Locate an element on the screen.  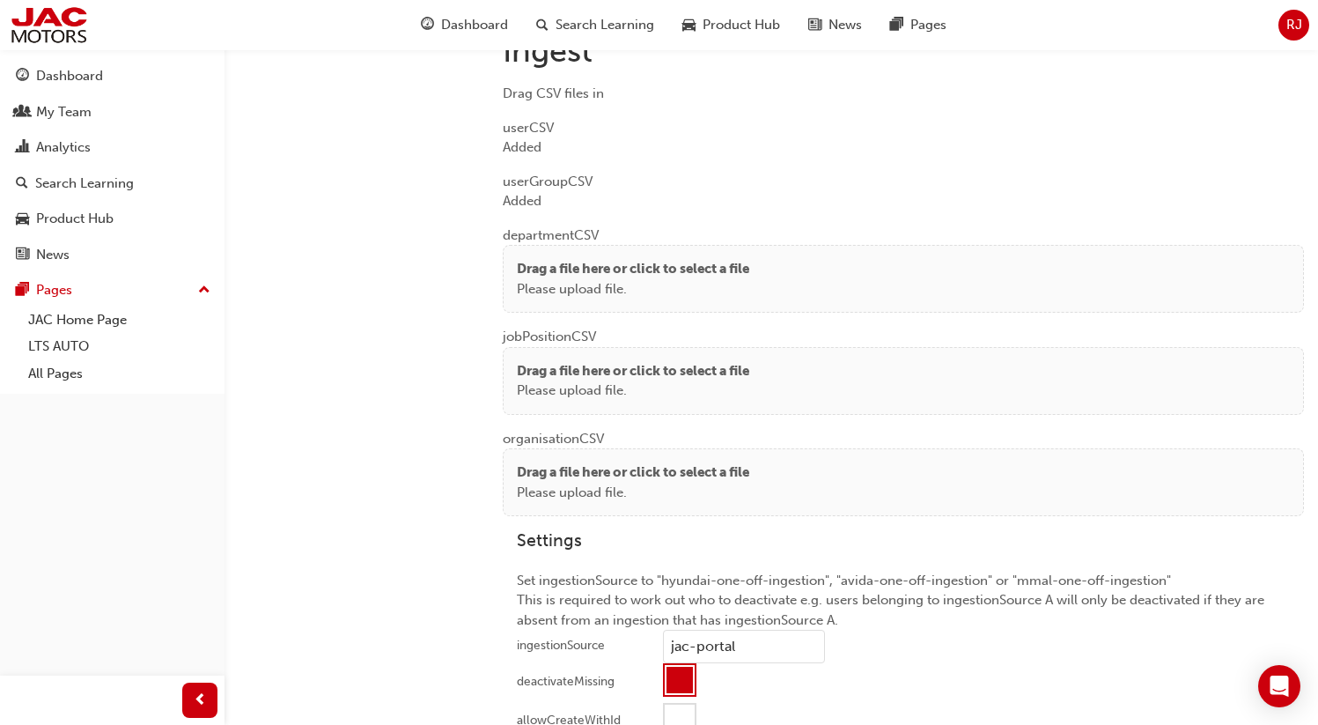
div: News is located at coordinates (53, 254).